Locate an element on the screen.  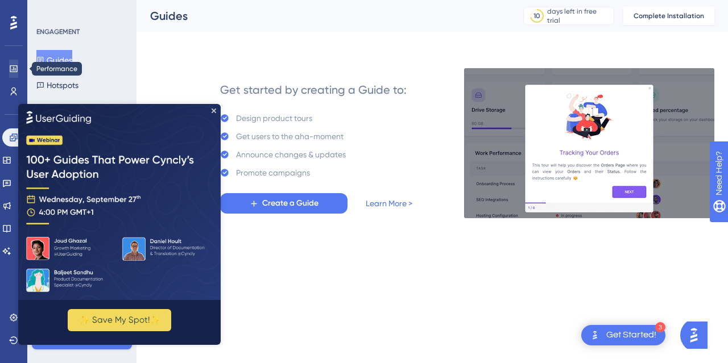
span: Need Help? is located at coordinates (49, 10).